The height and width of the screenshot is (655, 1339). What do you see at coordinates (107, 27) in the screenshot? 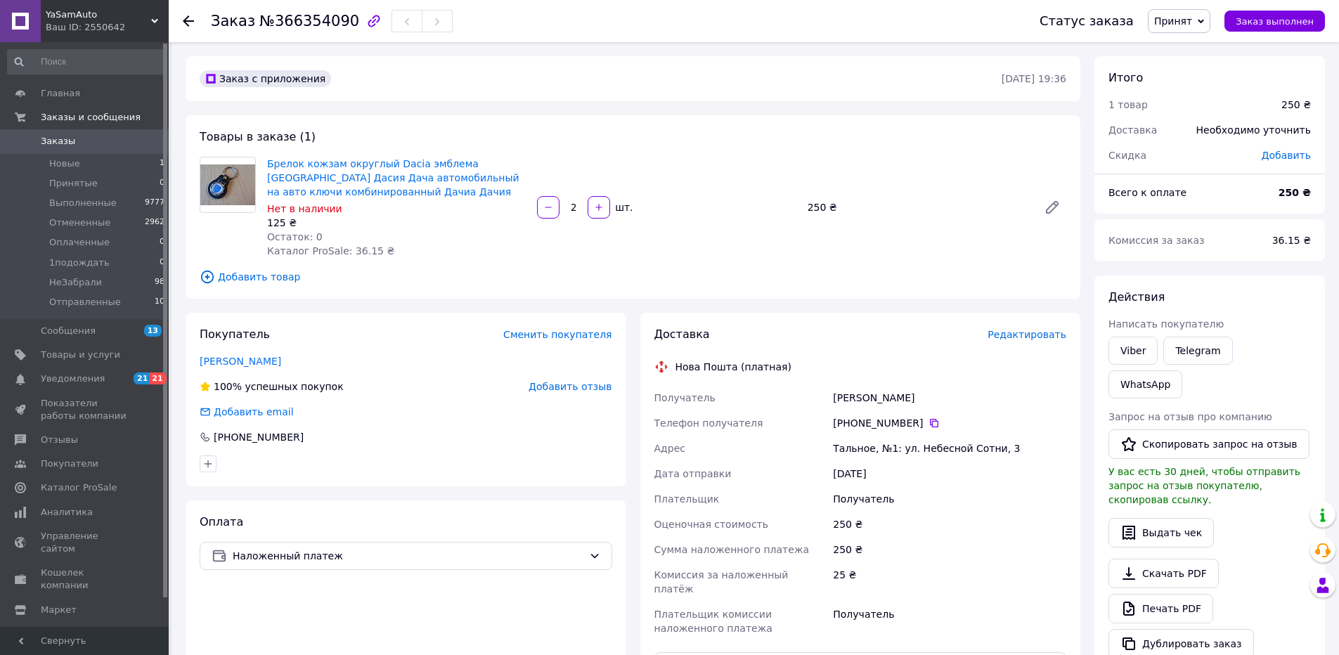
I see `div: Ваш ID: 2550642` at bounding box center [107, 27].